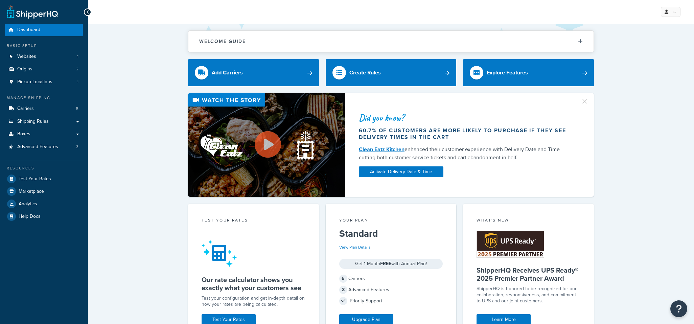  I want to click on div: What's New, so click(528, 221).